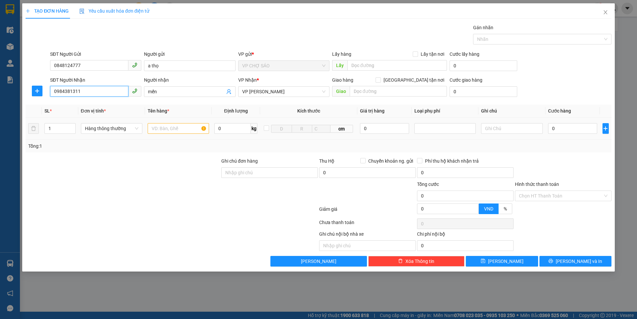 The width and height of the screenshot is (637, 319). I want to click on span: Định lượng, so click(236, 111).